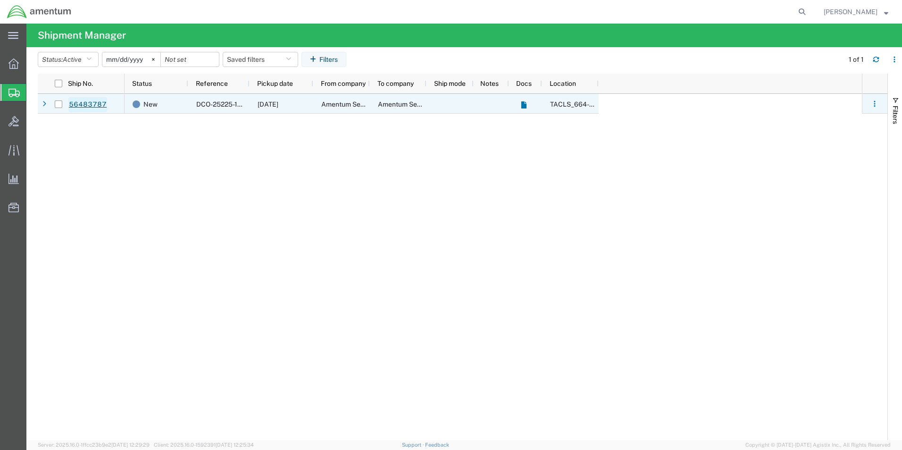 This screenshot has width=902, height=450. What do you see at coordinates (93, 445) in the screenshot?
I see `span: Server: 2025.16.0-1ffcc23b9e2` at bounding box center [93, 445].